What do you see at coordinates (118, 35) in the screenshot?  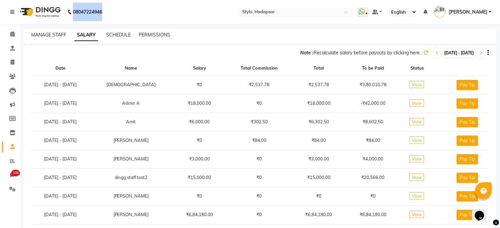 I see `a: SCHEDULE` at bounding box center [118, 35].